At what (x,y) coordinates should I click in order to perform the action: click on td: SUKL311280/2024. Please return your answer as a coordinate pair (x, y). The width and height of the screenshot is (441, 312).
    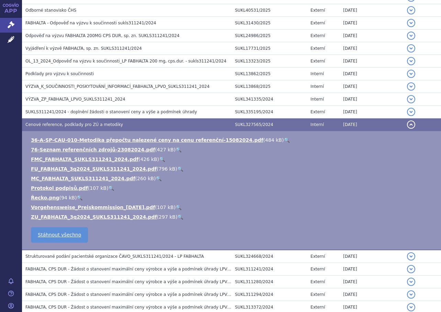
    Looking at the image, I should click on (269, 282).